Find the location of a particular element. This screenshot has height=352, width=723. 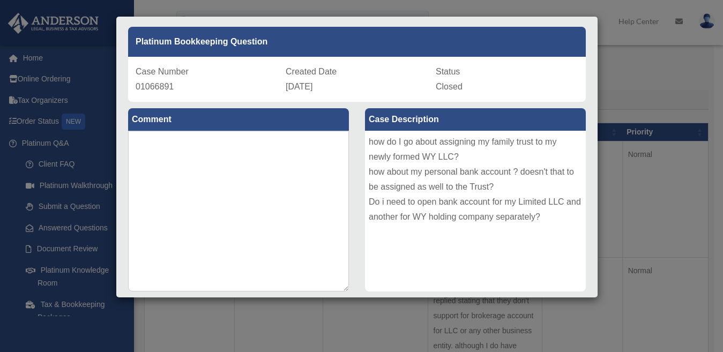

label: Comment is located at coordinates (239, 120).